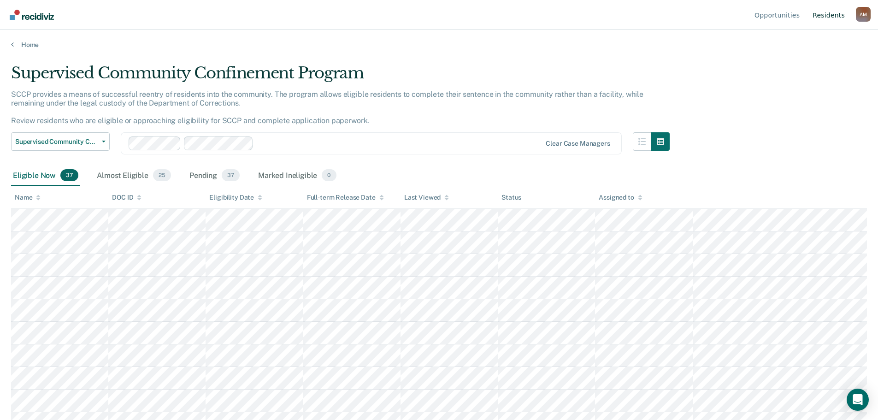 The height and width of the screenshot is (420, 878). I want to click on div: A M, so click(863, 14).